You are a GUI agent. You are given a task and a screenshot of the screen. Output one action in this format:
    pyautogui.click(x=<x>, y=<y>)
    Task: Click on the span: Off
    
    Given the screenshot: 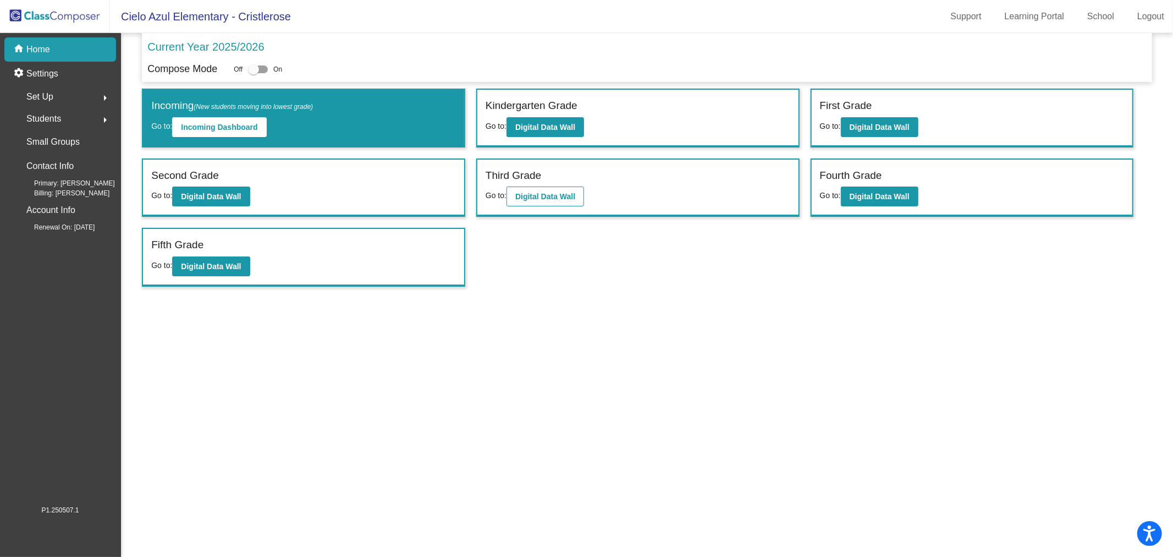 What is the action you would take?
    pyautogui.click(x=238, y=69)
    